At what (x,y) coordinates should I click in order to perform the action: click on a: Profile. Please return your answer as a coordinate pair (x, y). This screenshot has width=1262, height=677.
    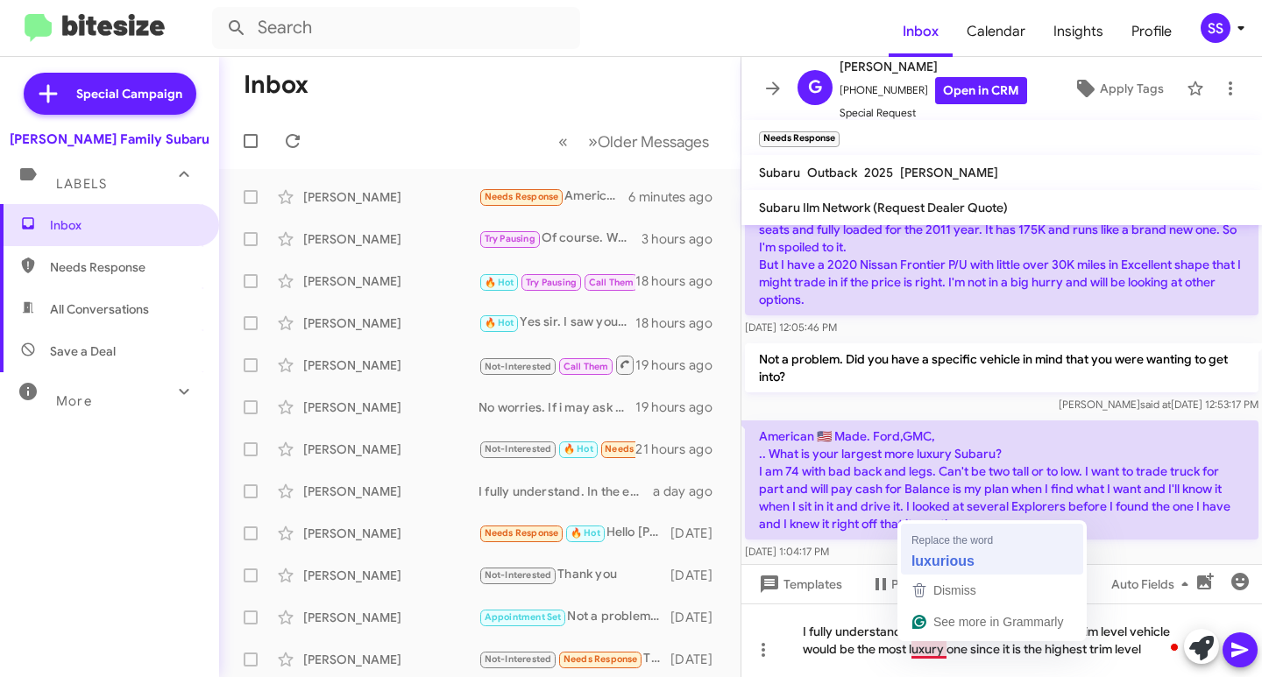
    Looking at the image, I should click on (1151, 32).